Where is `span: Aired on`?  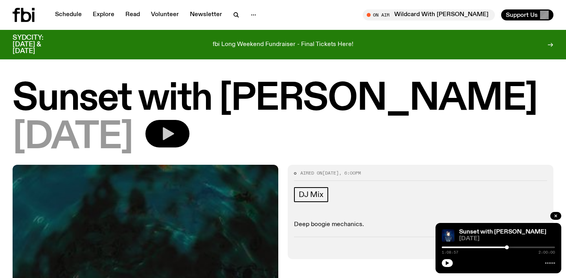
span: Aired on is located at coordinates (312, 173).